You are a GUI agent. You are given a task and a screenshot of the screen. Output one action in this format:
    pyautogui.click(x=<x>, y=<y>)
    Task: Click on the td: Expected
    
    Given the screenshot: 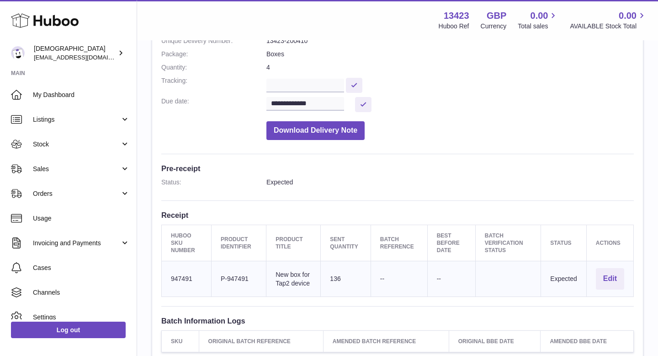 What is the action you would take?
    pyautogui.click(x=564, y=279)
    